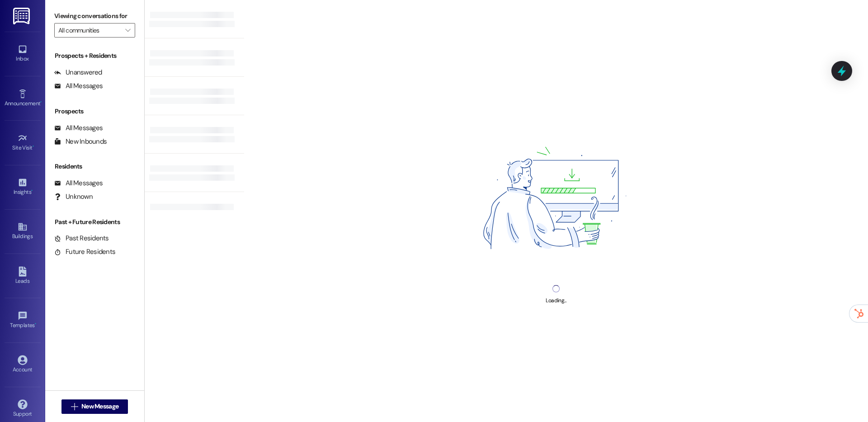  What do you see at coordinates (85, 252) in the screenshot?
I see `div: Future Residents` at bounding box center [85, 252].